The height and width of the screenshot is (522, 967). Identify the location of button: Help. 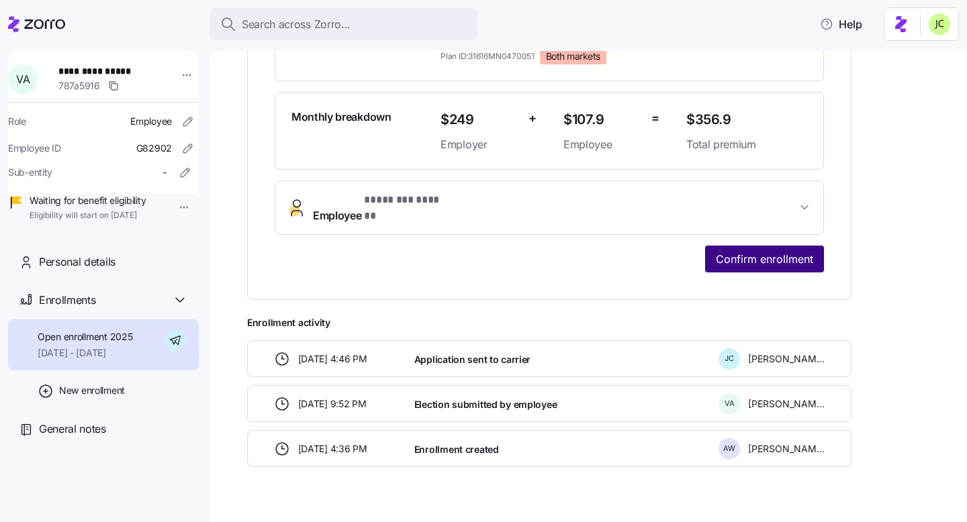
(841, 24).